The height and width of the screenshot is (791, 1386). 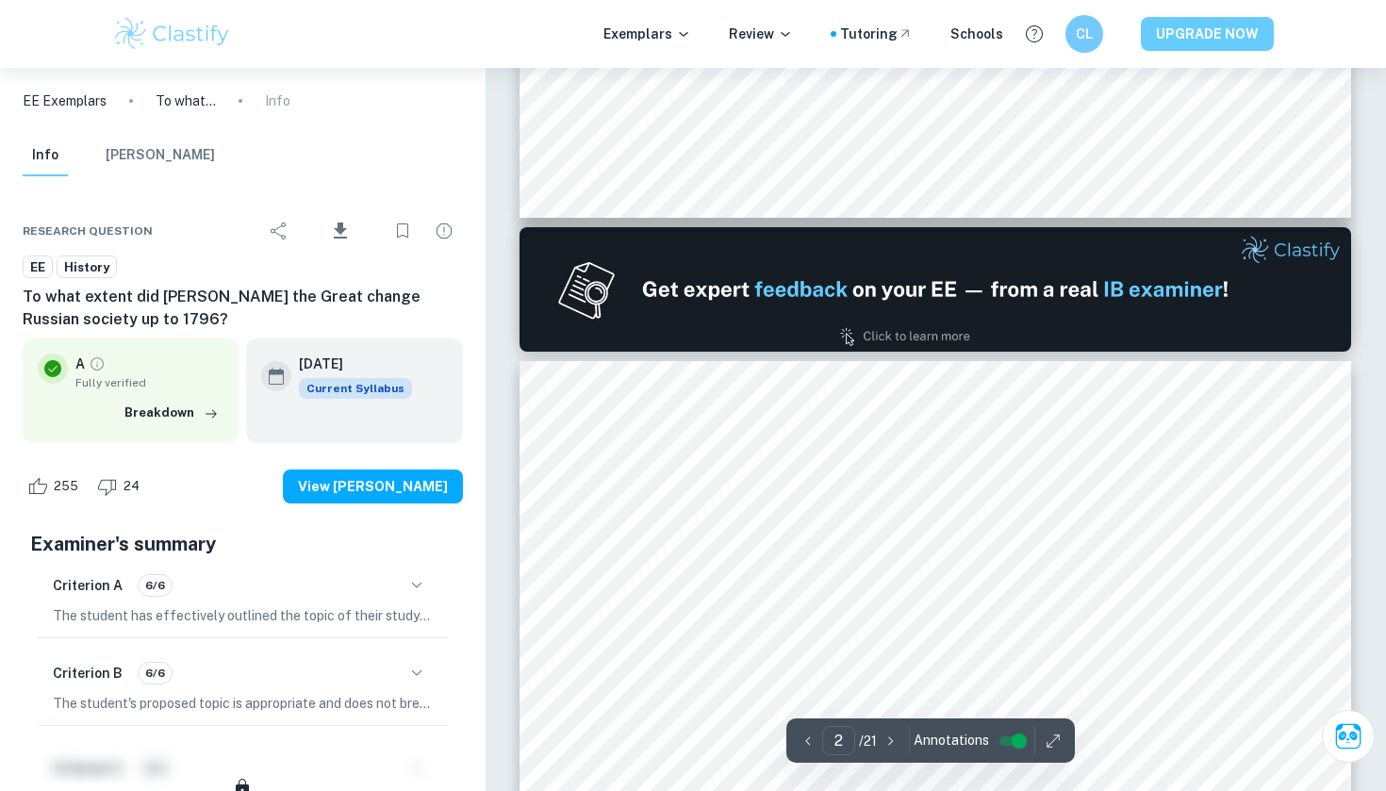 I want to click on div: Dislike, so click(x=121, y=487).